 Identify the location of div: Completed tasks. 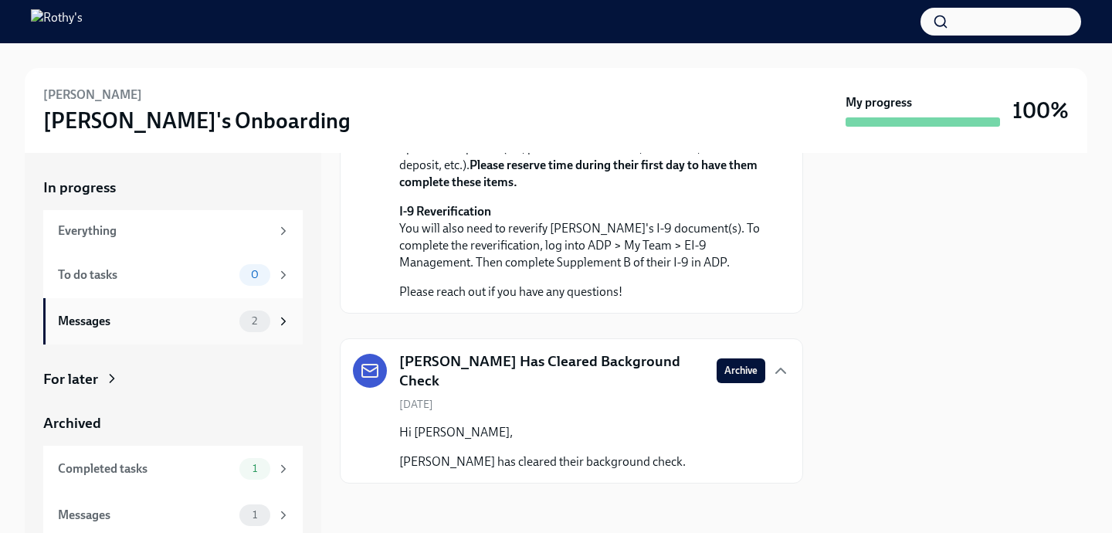
(145, 469).